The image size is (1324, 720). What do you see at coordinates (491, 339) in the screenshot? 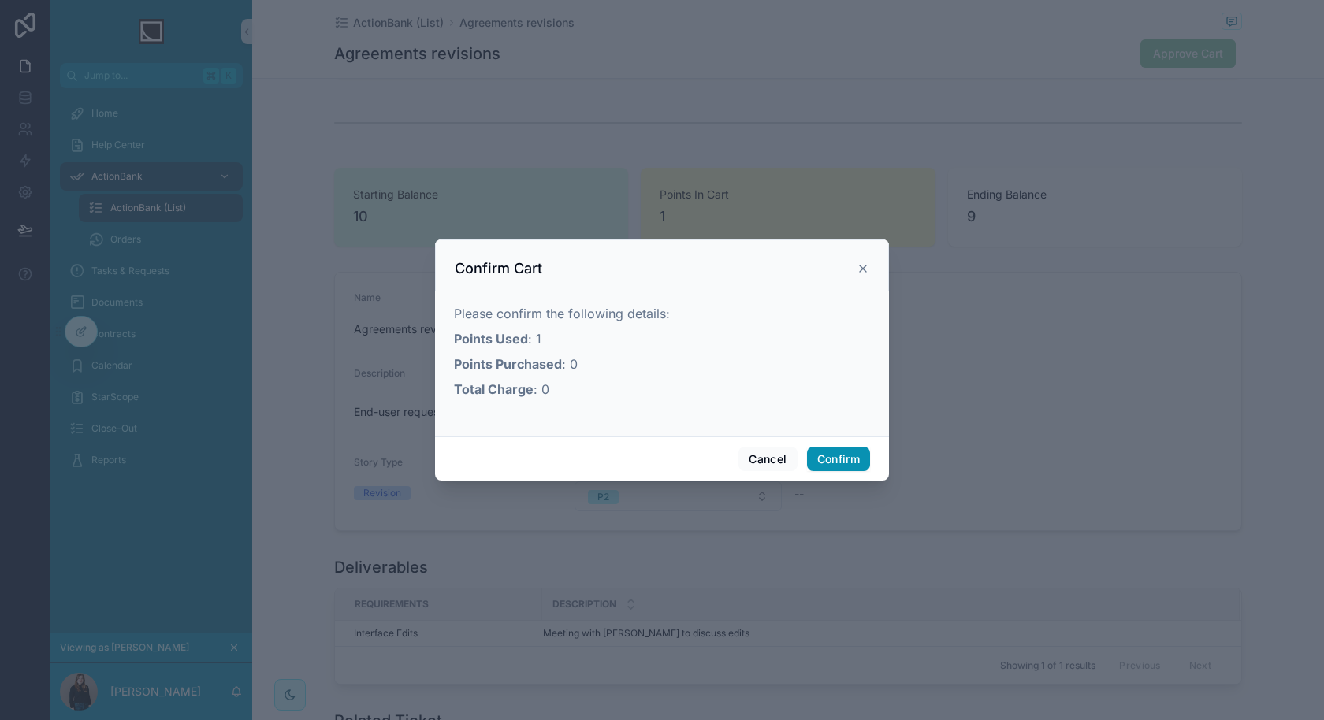
I see `strong: Points Used` at bounding box center [491, 339].